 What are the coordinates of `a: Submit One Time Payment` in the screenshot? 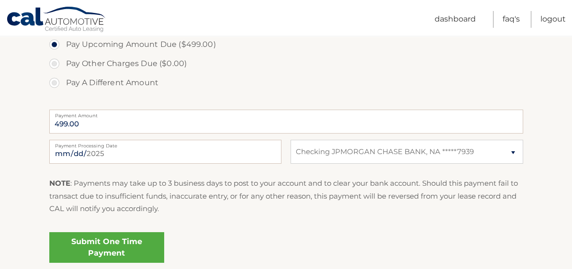 It's located at (107, 248).